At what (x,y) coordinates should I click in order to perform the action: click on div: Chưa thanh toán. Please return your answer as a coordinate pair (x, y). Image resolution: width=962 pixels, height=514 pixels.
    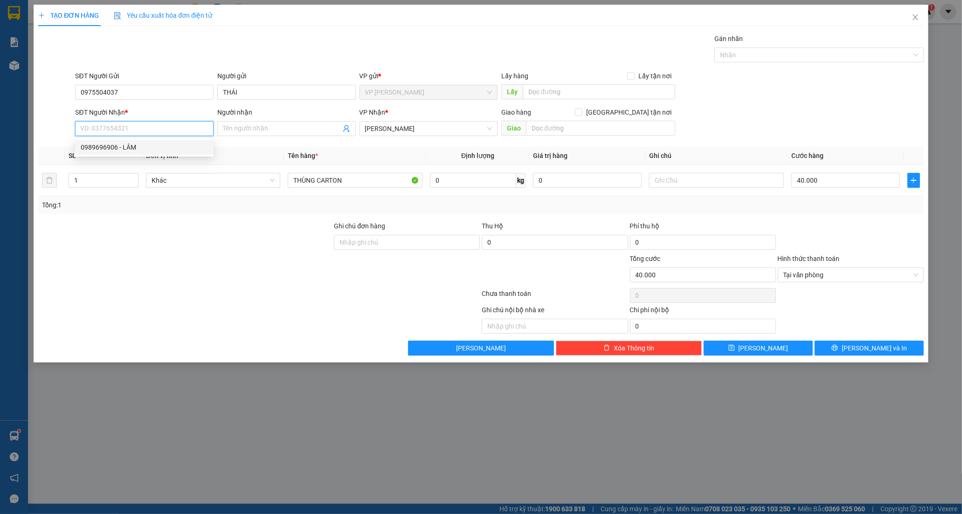
    Looking at the image, I should click on (555, 297).